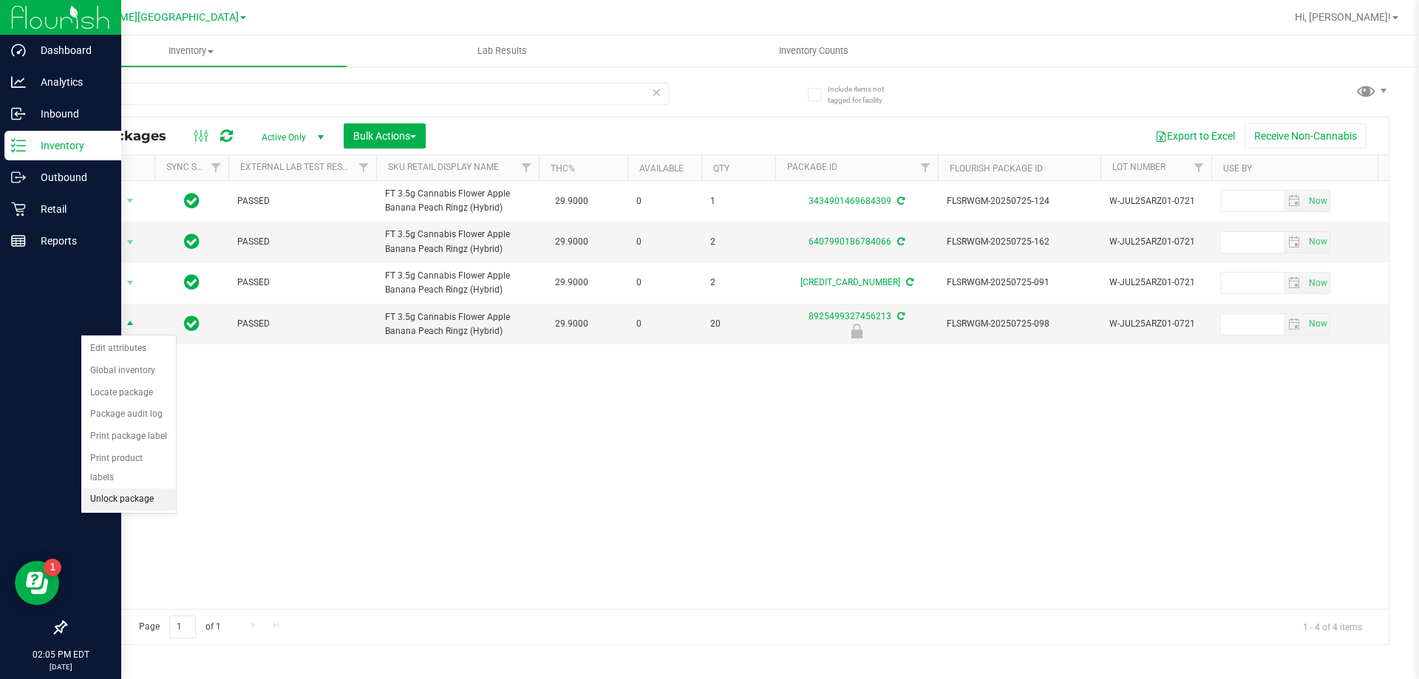 Image resolution: width=1419 pixels, height=679 pixels. What do you see at coordinates (18, 209) in the screenshot?
I see `inline-svg: Retail` at bounding box center [18, 209].